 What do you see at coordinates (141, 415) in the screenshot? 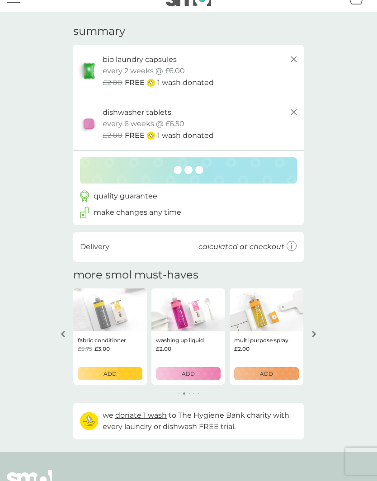
I see `span: donate 1 wash` at bounding box center [141, 415].